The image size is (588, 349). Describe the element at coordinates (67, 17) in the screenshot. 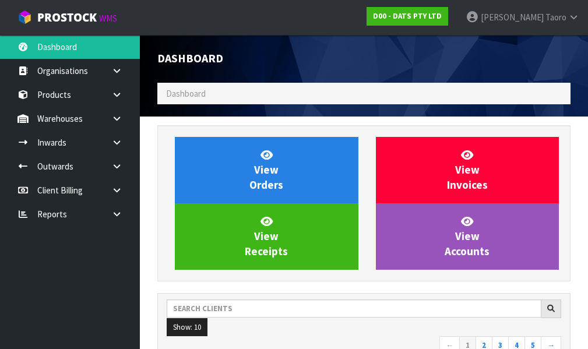

I see `span: ProStock` at that location.